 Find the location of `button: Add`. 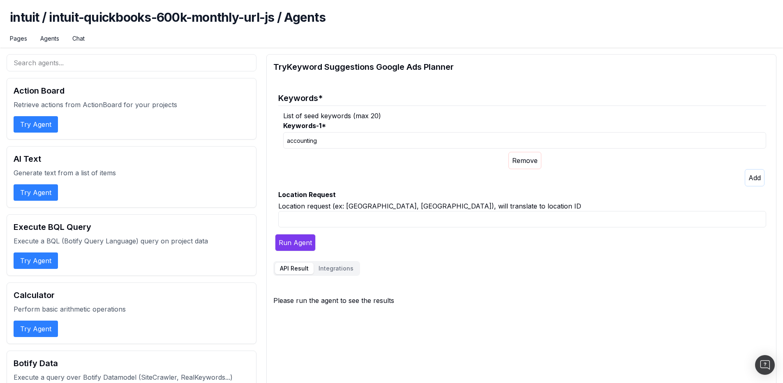

button: Add is located at coordinates (754, 178).